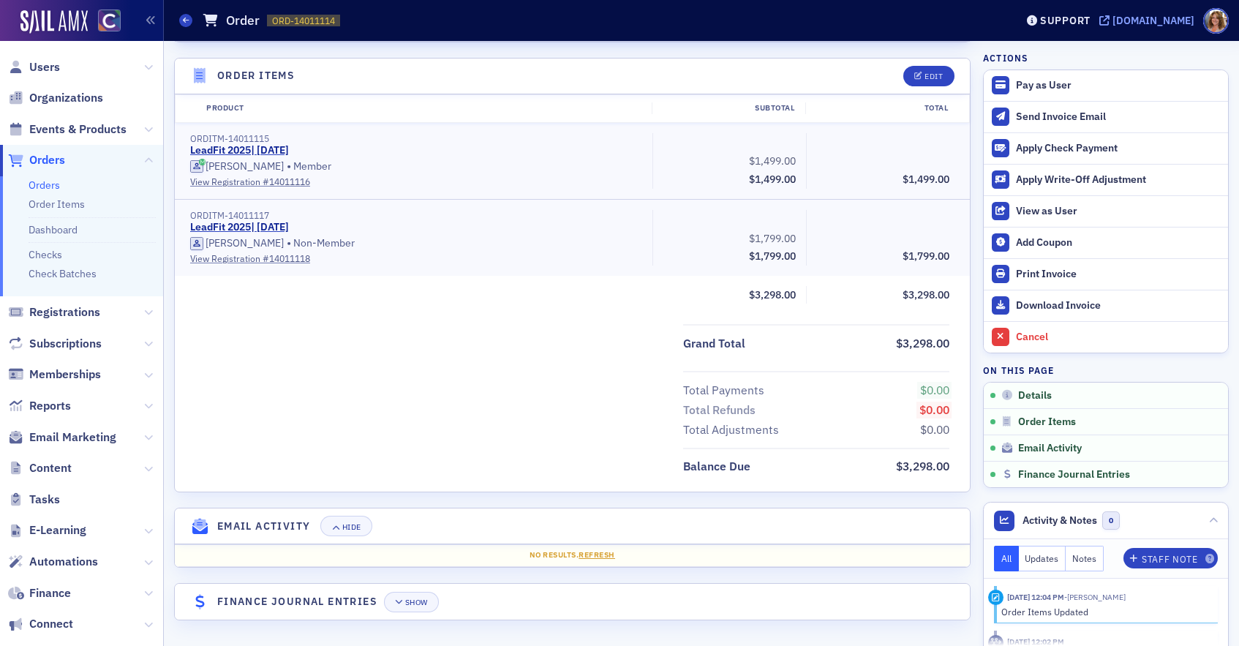 The height and width of the screenshot is (646, 1239). What do you see at coordinates (1106, 179) in the screenshot?
I see `button: Apply Write-Off Adjustment` at bounding box center [1106, 179].